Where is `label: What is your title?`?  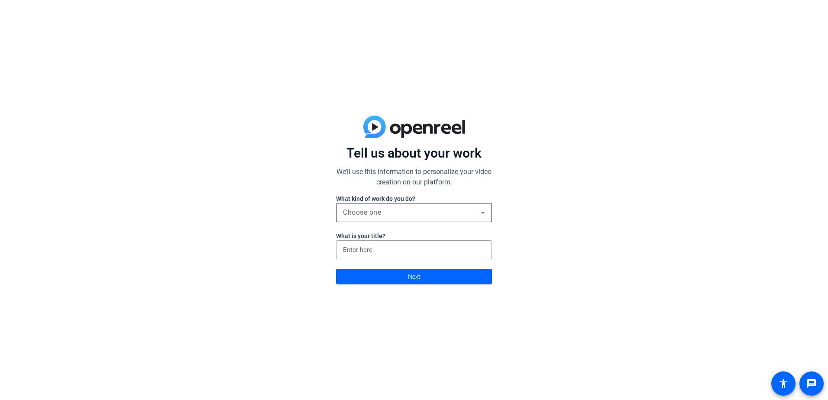 label: What is your title? is located at coordinates (414, 236).